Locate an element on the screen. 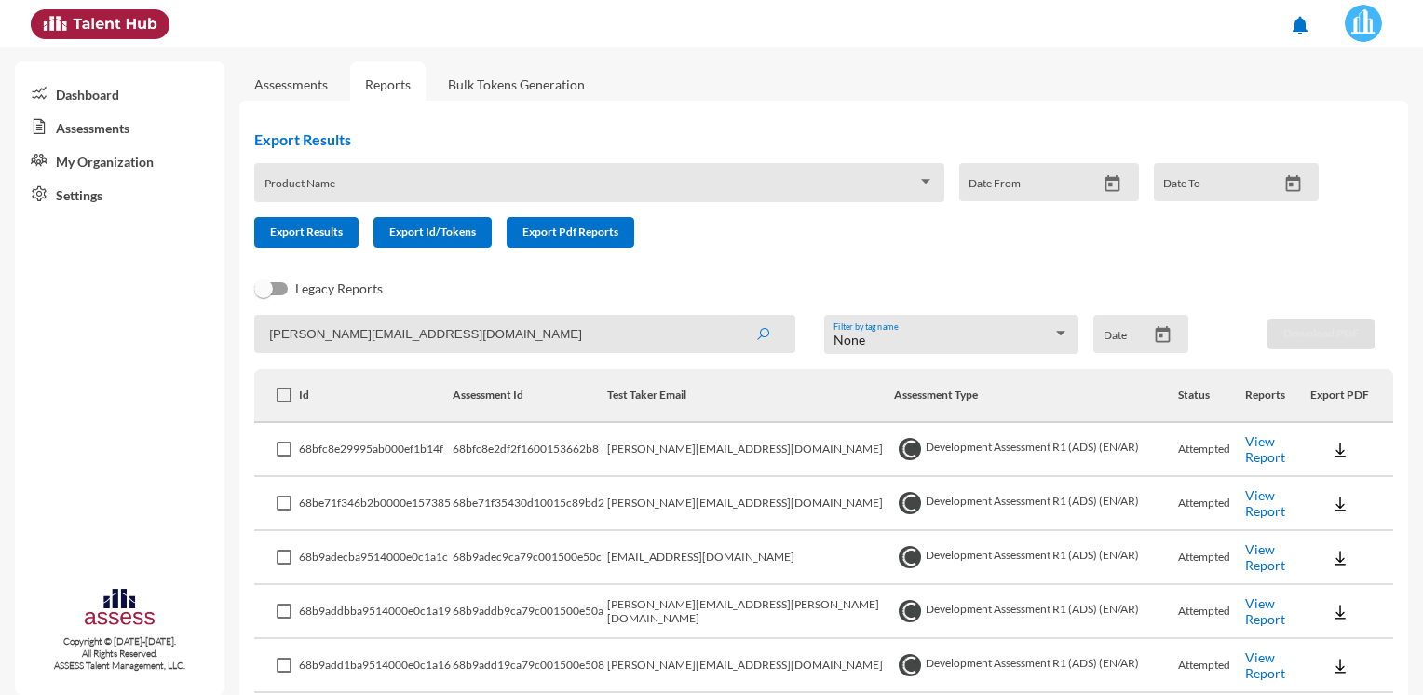 The width and height of the screenshot is (1423, 695). span: Export Pdf Reports is located at coordinates (570, 231).